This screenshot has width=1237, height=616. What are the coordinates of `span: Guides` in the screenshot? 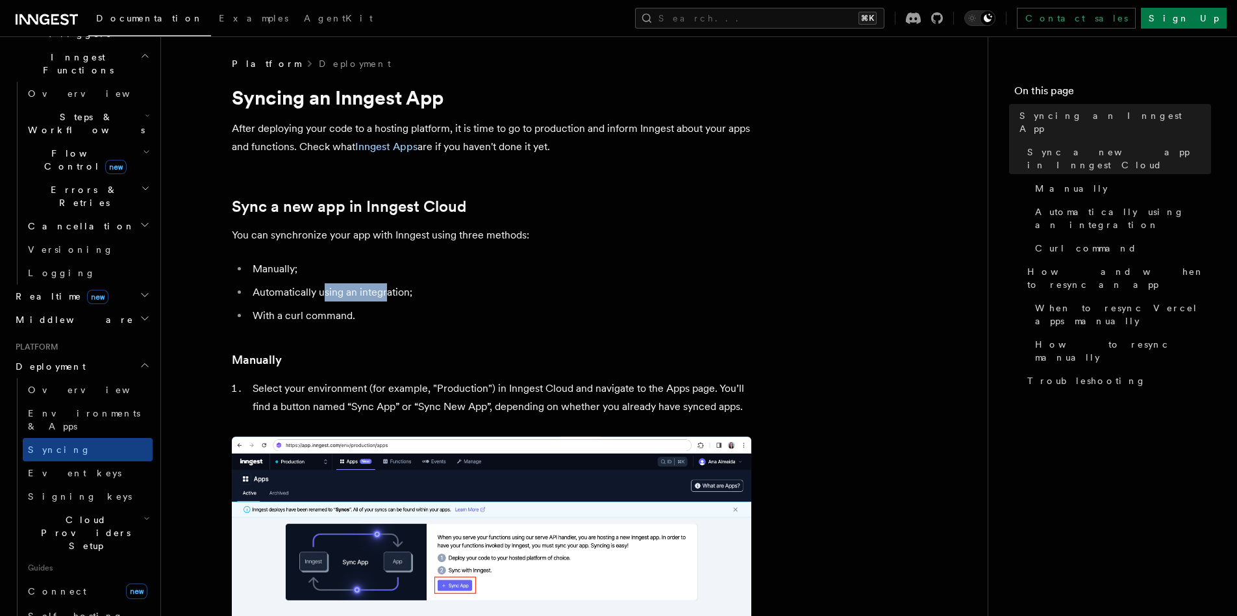 It's located at (88, 568).